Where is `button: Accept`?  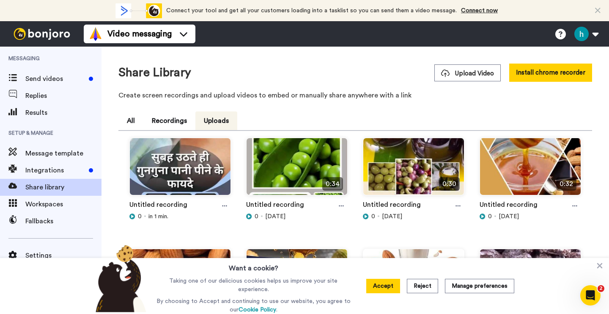 button: Accept is located at coordinates (383, 286).